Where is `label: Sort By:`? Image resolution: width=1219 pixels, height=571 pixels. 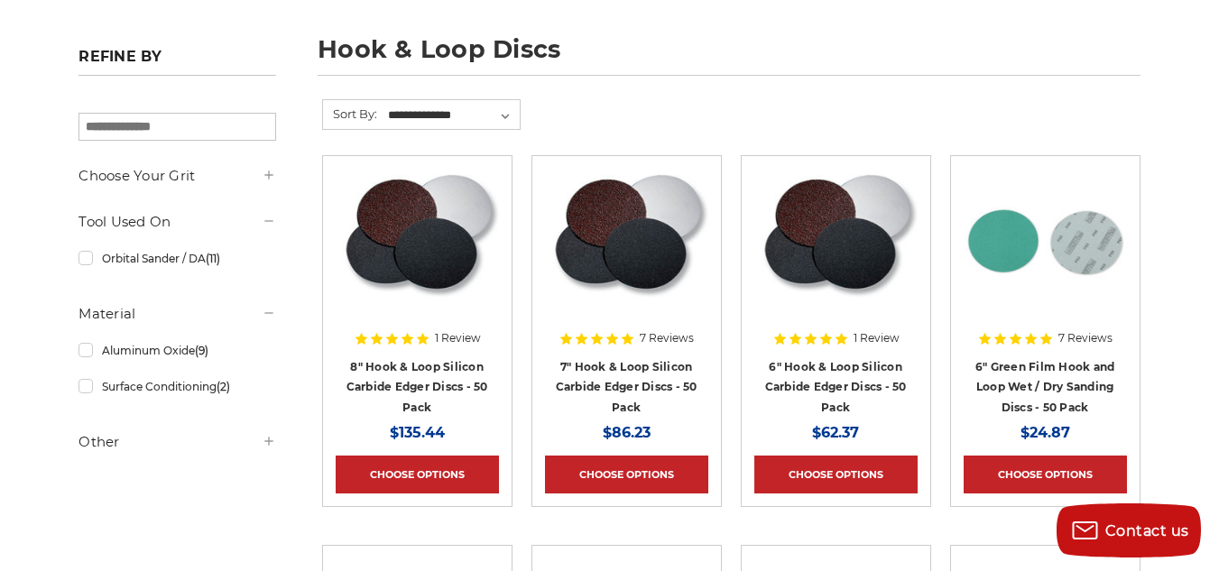 label: Sort By: is located at coordinates (350, 114).